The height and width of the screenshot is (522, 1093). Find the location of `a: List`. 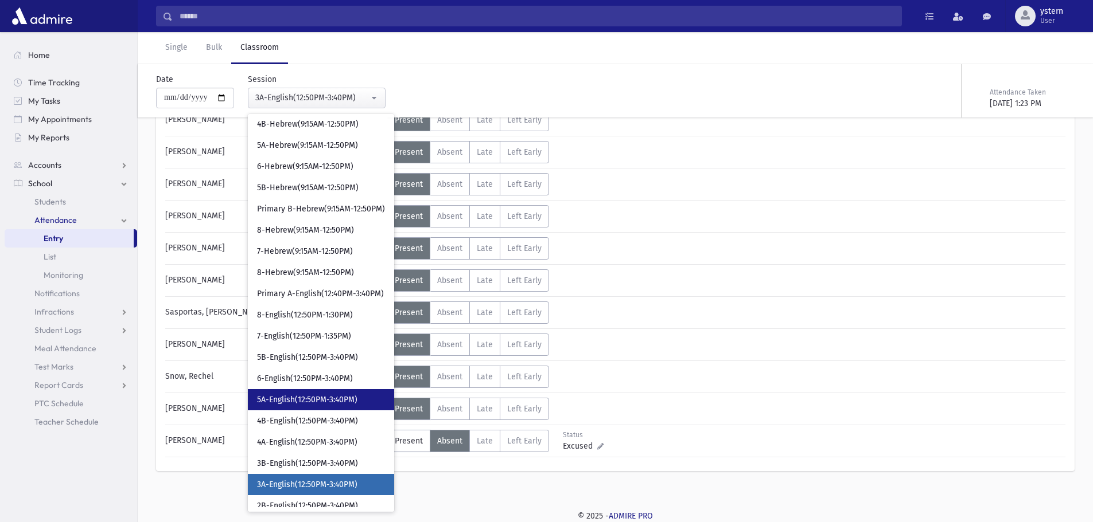

a: List is located at coordinates (71, 257).